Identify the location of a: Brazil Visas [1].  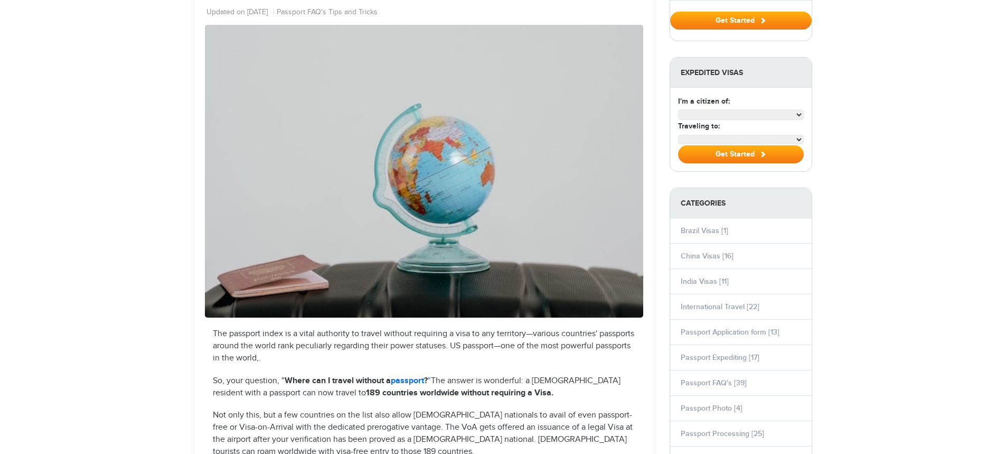
(705, 230).